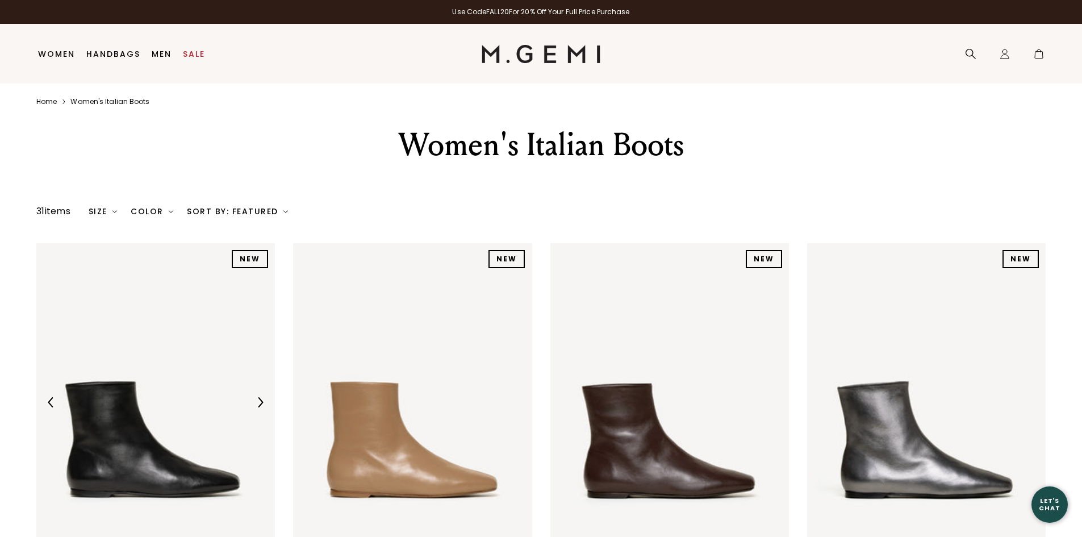  I want to click on a: Sale, so click(194, 54).